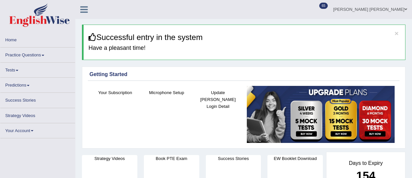 Image resolution: width=412 pixels, height=178 pixels. I want to click on a: Strategy Videos, so click(38, 114).